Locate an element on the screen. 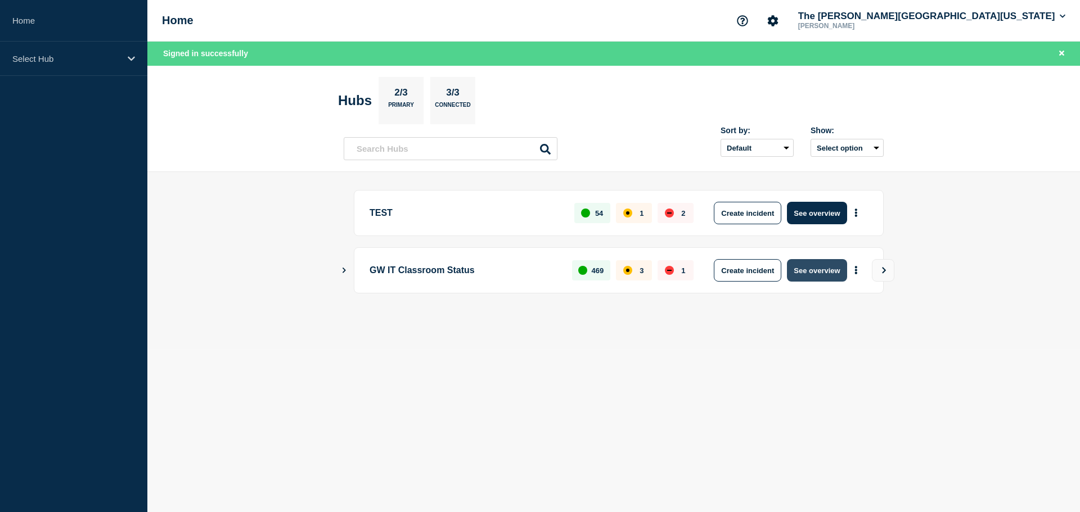 This screenshot has width=1080, height=512. p: 54 is located at coordinates (599, 213).